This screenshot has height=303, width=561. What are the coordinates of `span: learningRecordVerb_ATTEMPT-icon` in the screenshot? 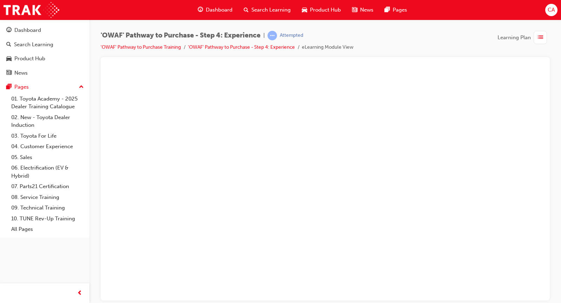 It's located at (272, 35).